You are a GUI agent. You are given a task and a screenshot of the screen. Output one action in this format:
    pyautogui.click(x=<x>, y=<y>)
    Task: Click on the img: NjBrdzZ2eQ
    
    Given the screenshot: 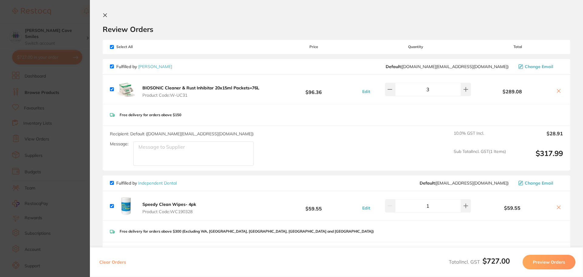 What is the action you would take?
    pyautogui.click(x=126, y=89)
    